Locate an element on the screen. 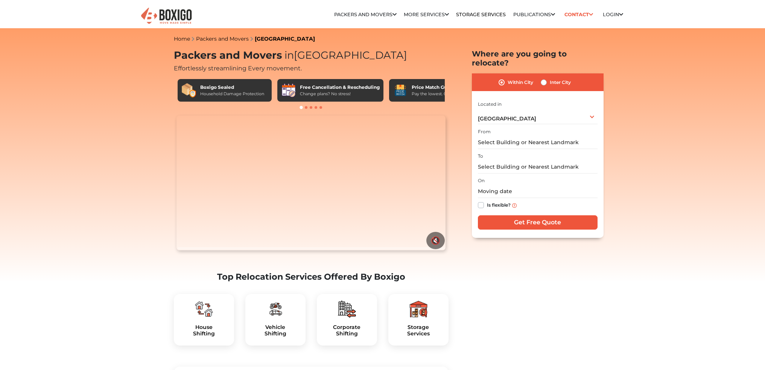 This screenshot has height=370, width=765. img: Price Match Guarantee is located at coordinates (400, 90).